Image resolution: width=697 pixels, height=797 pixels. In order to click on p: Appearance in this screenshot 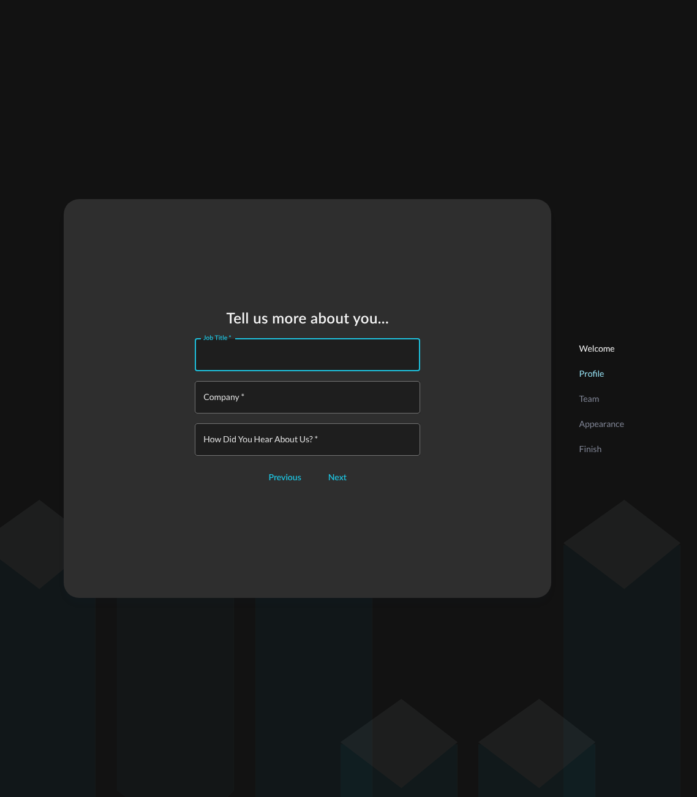, I will do `click(601, 423)`.